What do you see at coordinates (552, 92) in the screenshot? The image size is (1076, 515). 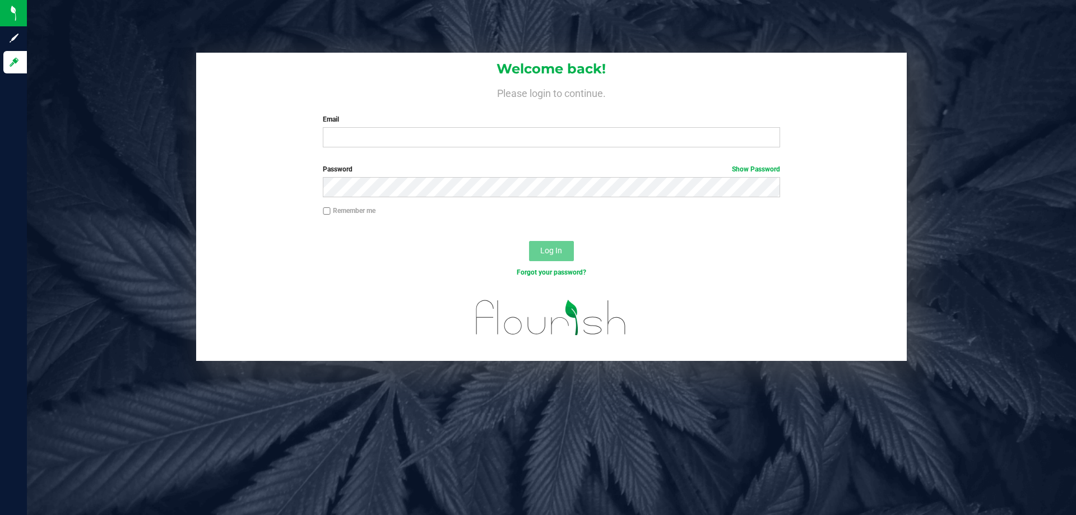 I see `h4: Please login to continue.` at bounding box center [552, 92].